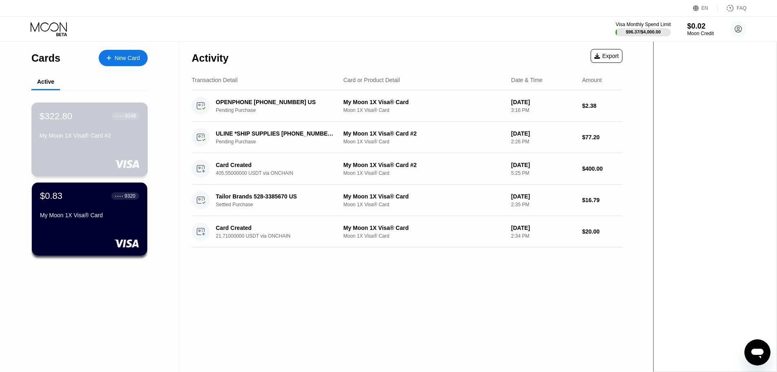 This screenshot has width=777, height=372. I want to click on div: $0.02, so click(700, 26).